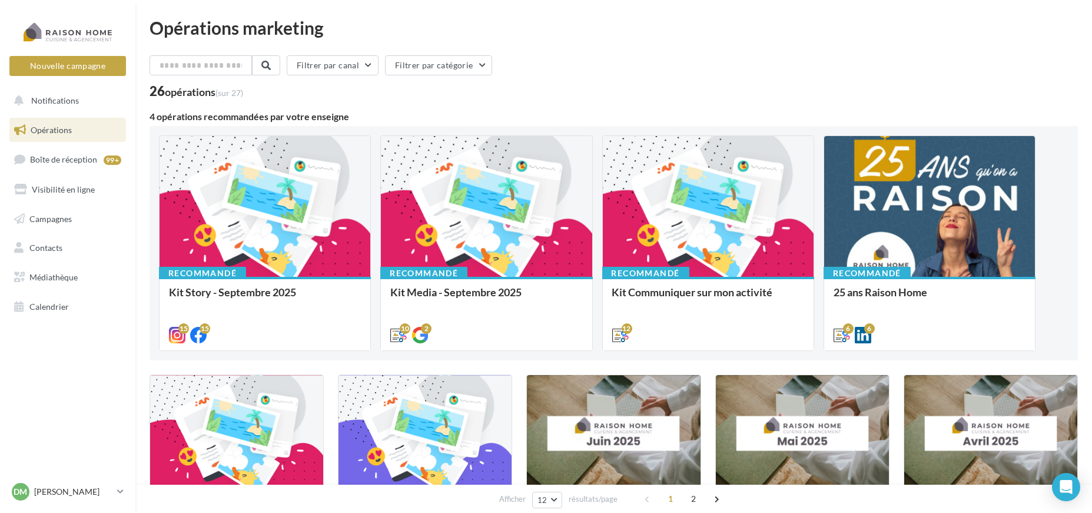 The height and width of the screenshot is (513, 1092). Describe the element at coordinates (439, 65) in the screenshot. I see `button: Filtrer par catégorie` at that location.